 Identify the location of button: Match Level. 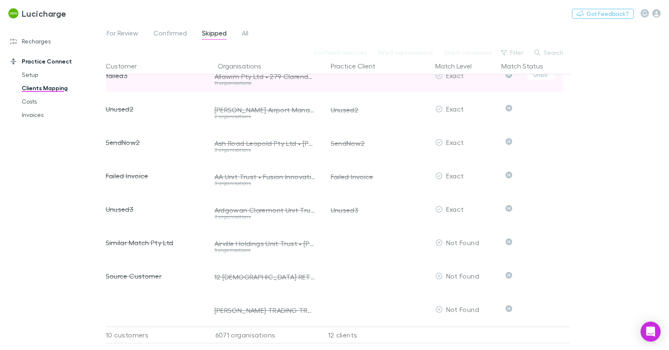
(458, 66).